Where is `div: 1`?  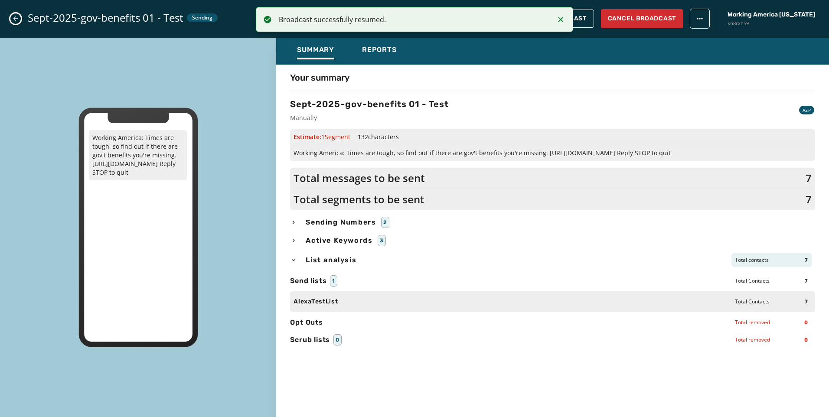 div: 1 is located at coordinates (333, 281).